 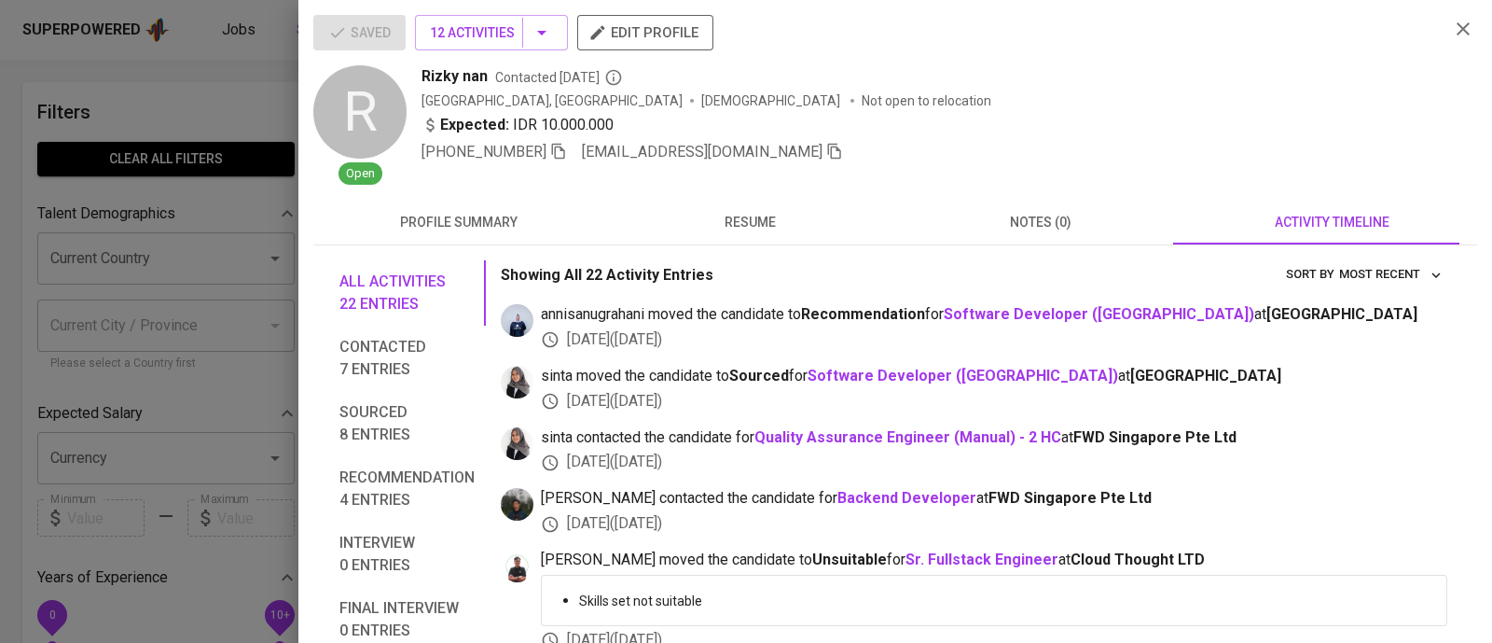 I want to click on img: fakhrul@glints.com, so click(x=517, y=565).